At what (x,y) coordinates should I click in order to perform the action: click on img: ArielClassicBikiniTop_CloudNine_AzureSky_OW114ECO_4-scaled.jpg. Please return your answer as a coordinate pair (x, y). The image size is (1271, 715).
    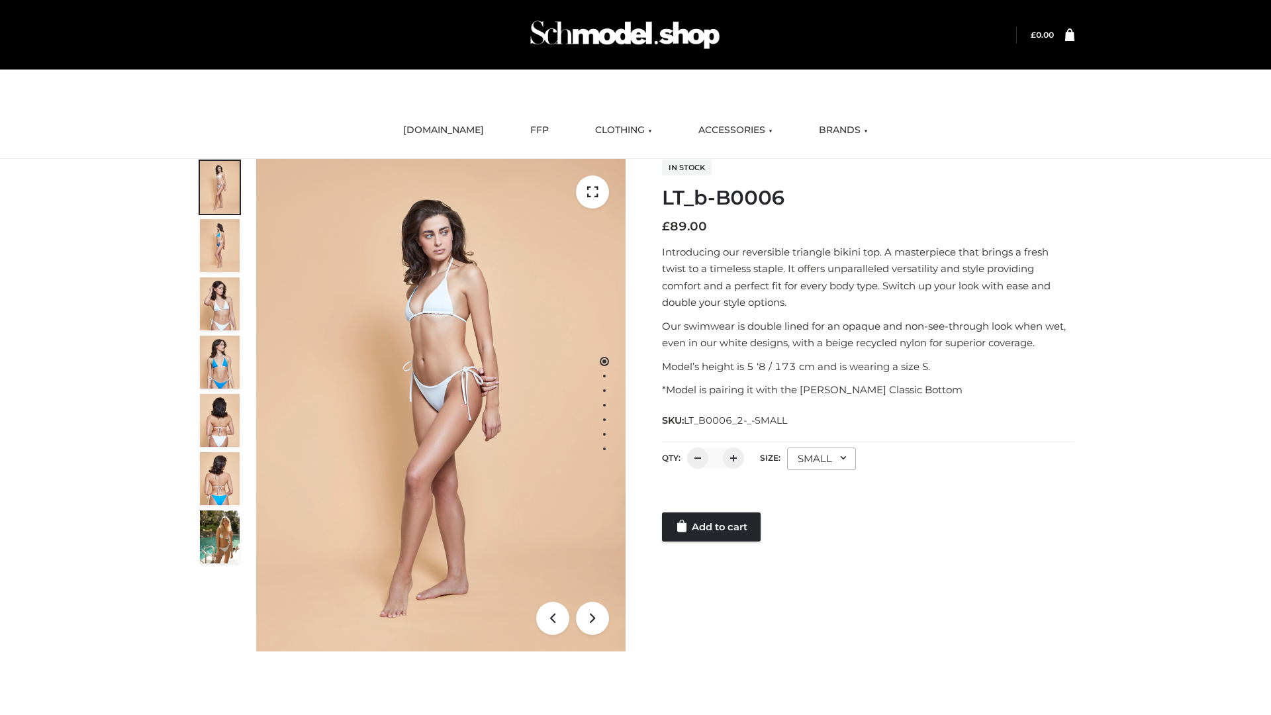
    Looking at the image, I should click on (220, 362).